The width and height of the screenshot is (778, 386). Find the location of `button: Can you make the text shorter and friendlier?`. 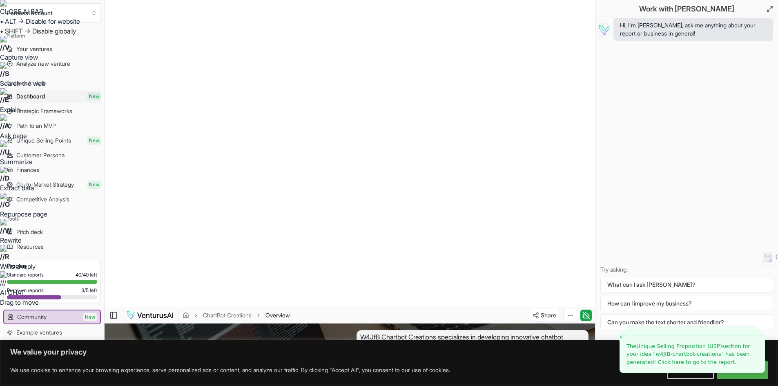

button: Can you make the text shorter and friendlier? is located at coordinates (686, 322).